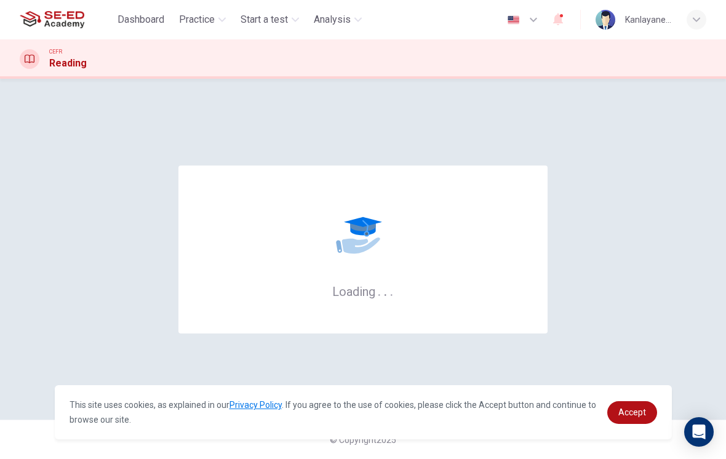 This screenshot has width=726, height=459. I want to click on img: SE-ED Academy logo, so click(52, 20).